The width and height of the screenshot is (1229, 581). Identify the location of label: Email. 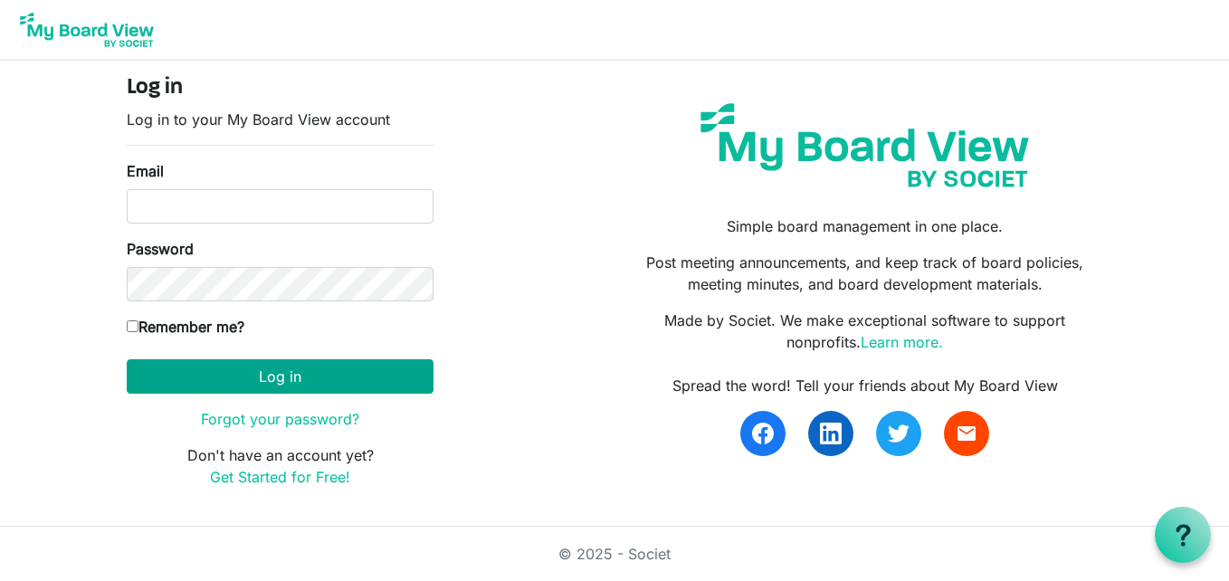
(145, 171).